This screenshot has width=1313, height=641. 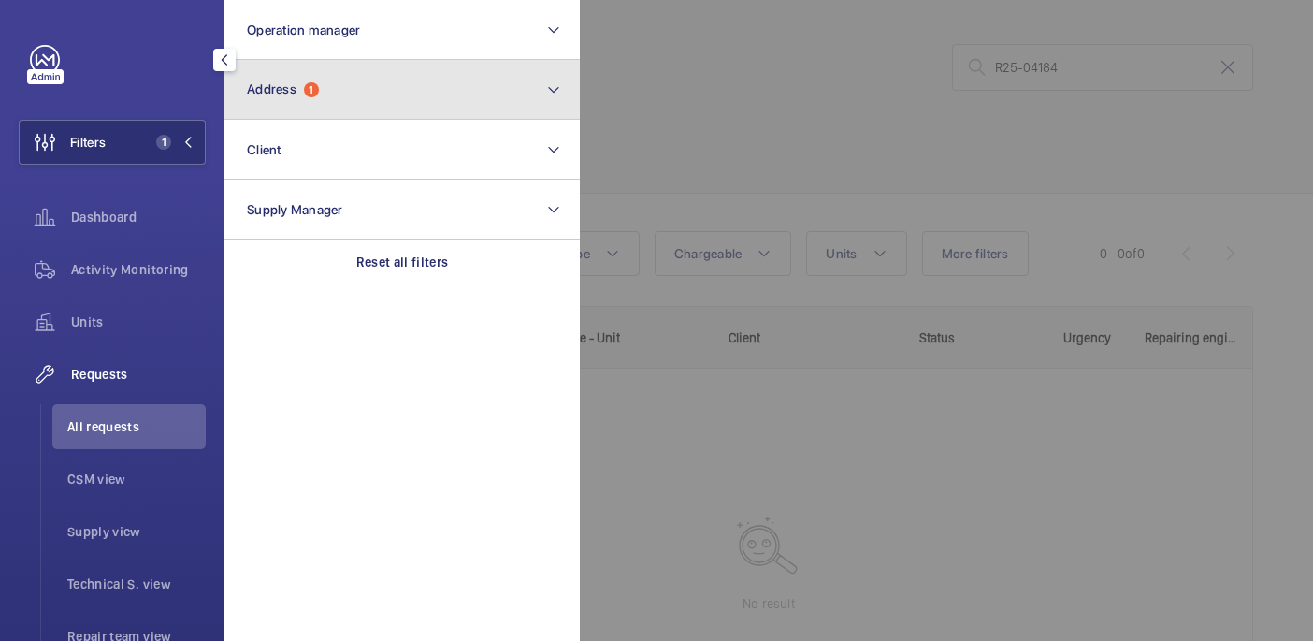 What do you see at coordinates (137, 531) in the screenshot?
I see `span: Supply view` at bounding box center [137, 531].